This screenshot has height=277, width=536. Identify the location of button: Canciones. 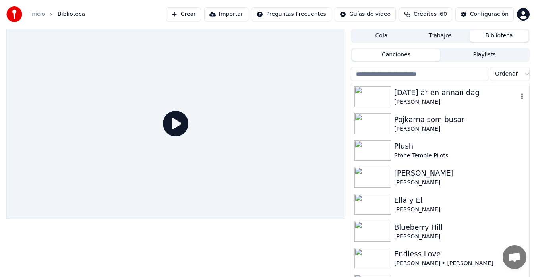
(396, 55).